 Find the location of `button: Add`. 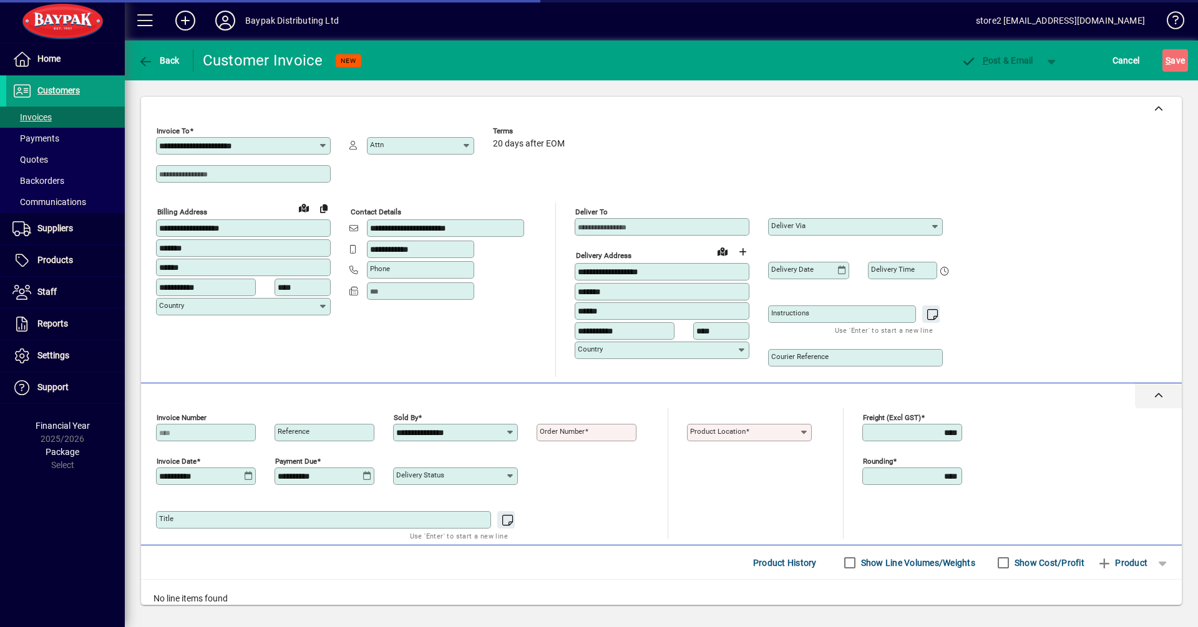

button: Add is located at coordinates (185, 21).